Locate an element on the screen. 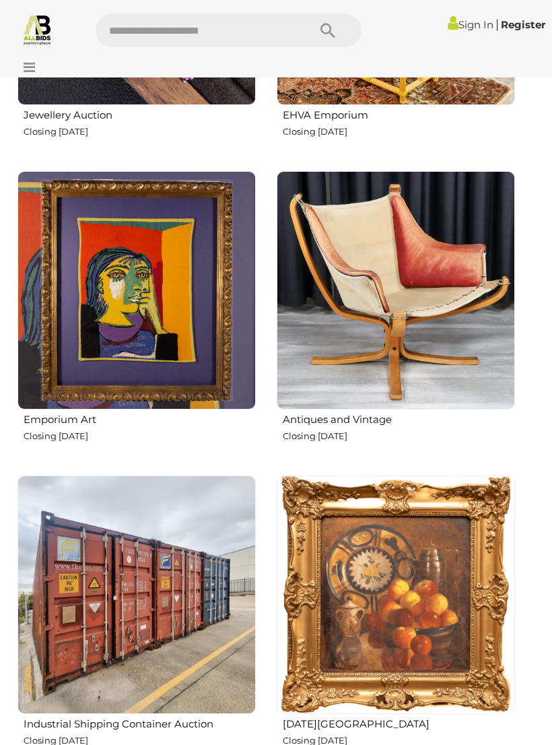 The height and width of the screenshot is (745, 552). h2: Industrial Shipping Container Auction is located at coordinates (139, 723).